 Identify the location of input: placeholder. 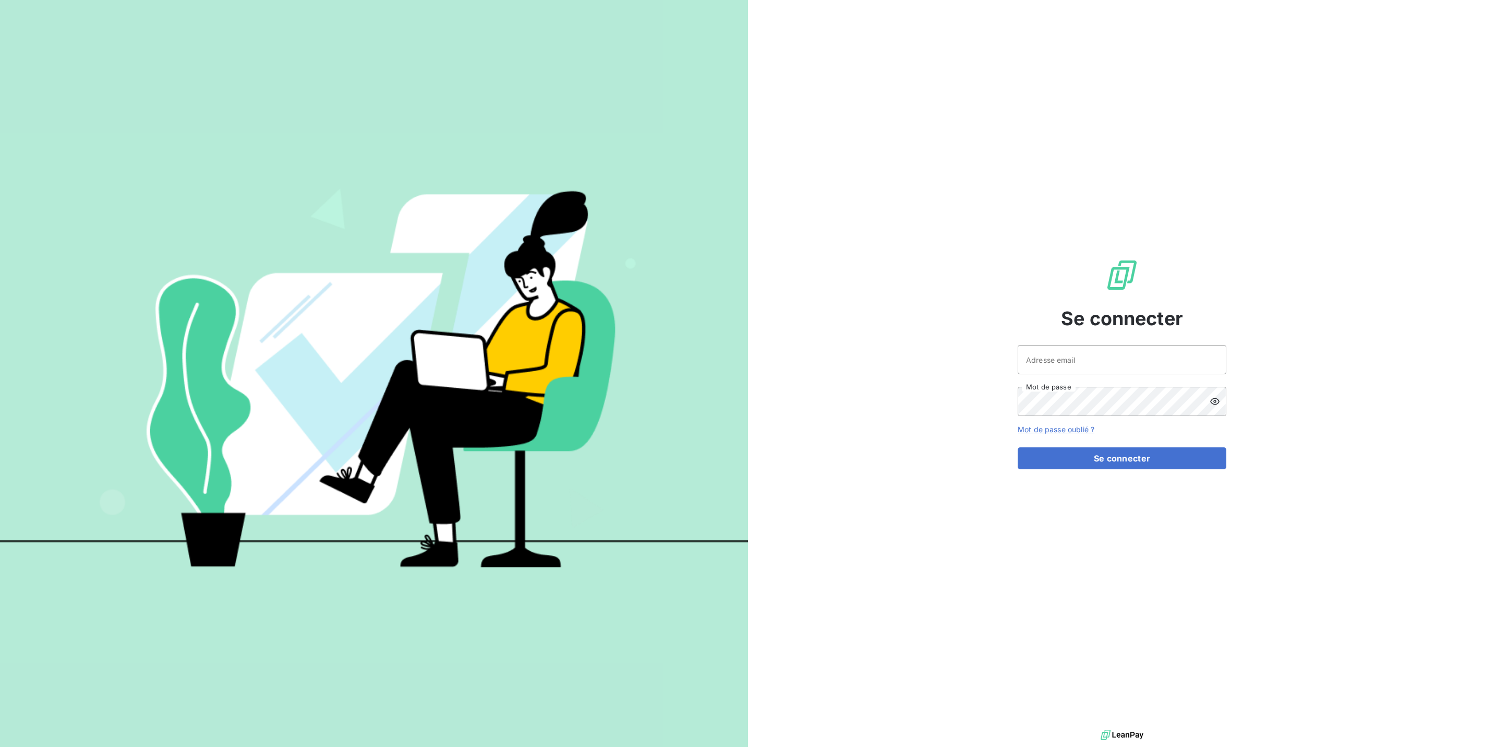
(1122, 360).